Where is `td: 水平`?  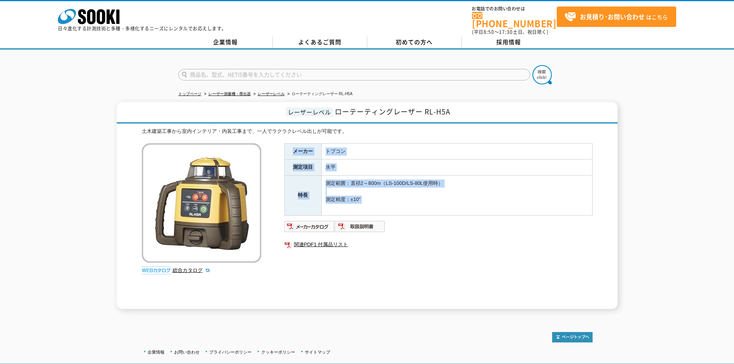 td: 水平 is located at coordinates (456, 168).